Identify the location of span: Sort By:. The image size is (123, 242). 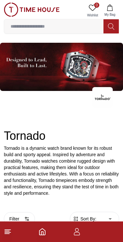
(88, 219).